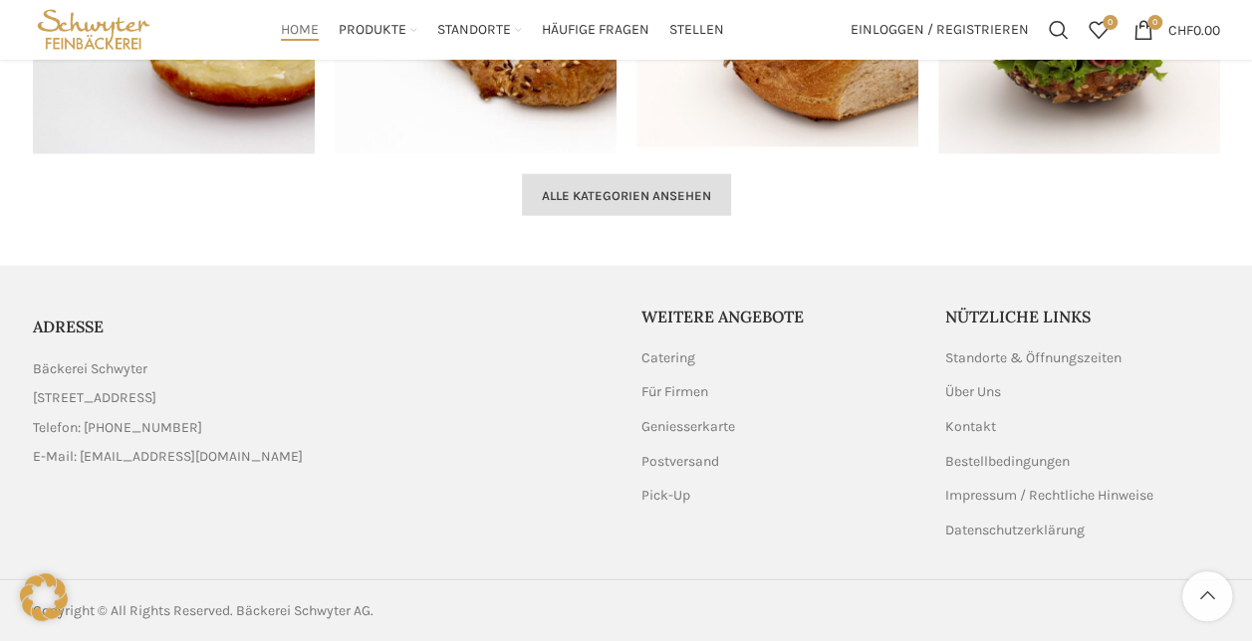 This screenshot has width=1252, height=641. What do you see at coordinates (1050, 496) in the screenshot?
I see `a: Impressum / Rechtliche Hinweise` at bounding box center [1050, 496].